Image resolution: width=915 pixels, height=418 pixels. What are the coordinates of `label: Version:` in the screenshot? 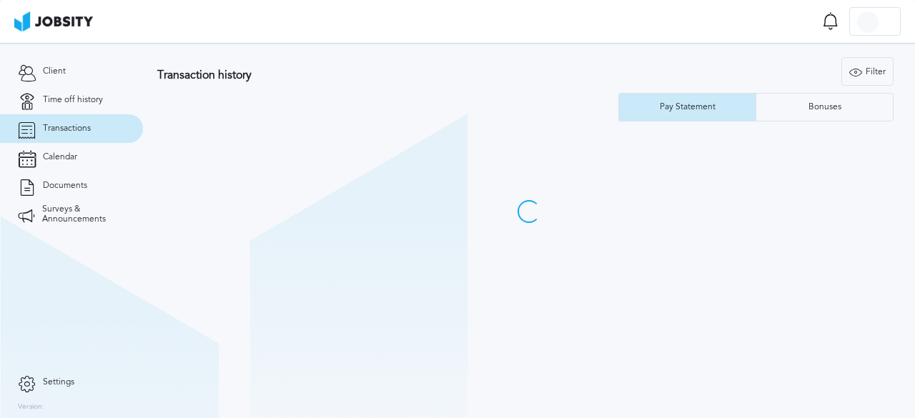 It's located at (31, 407).